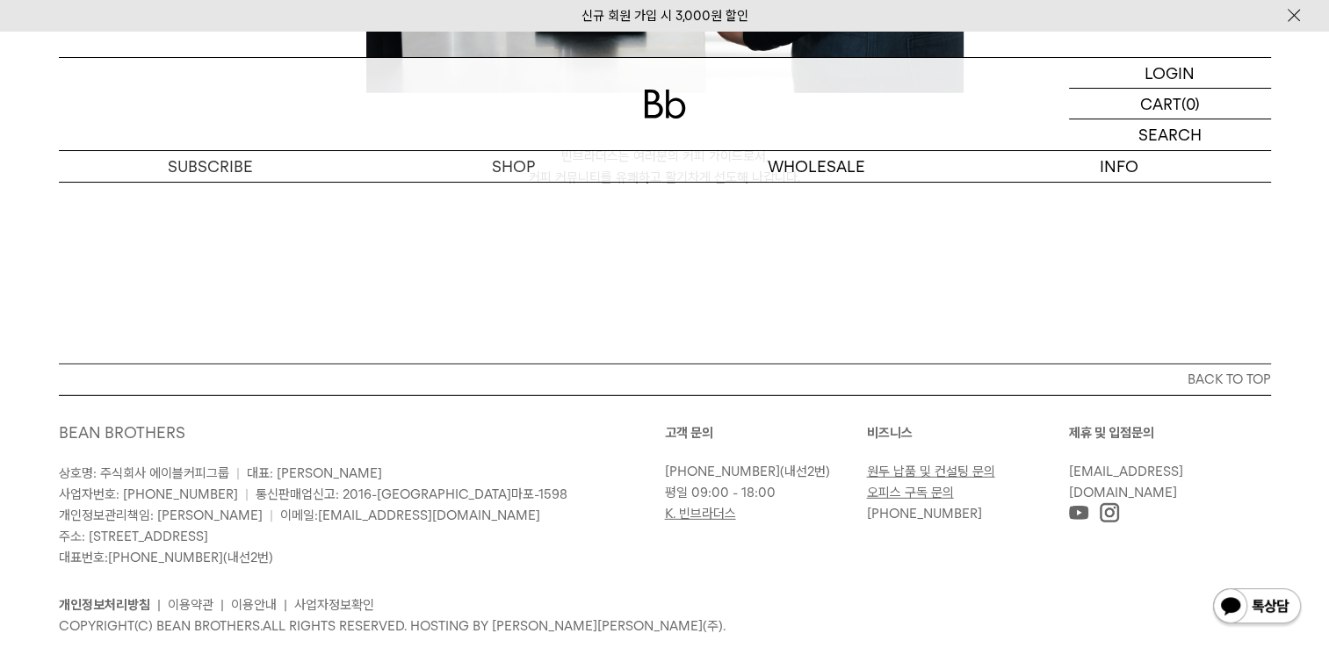 This screenshot has height=655, width=1329. I want to click on p: 고객 문의, so click(766, 433).